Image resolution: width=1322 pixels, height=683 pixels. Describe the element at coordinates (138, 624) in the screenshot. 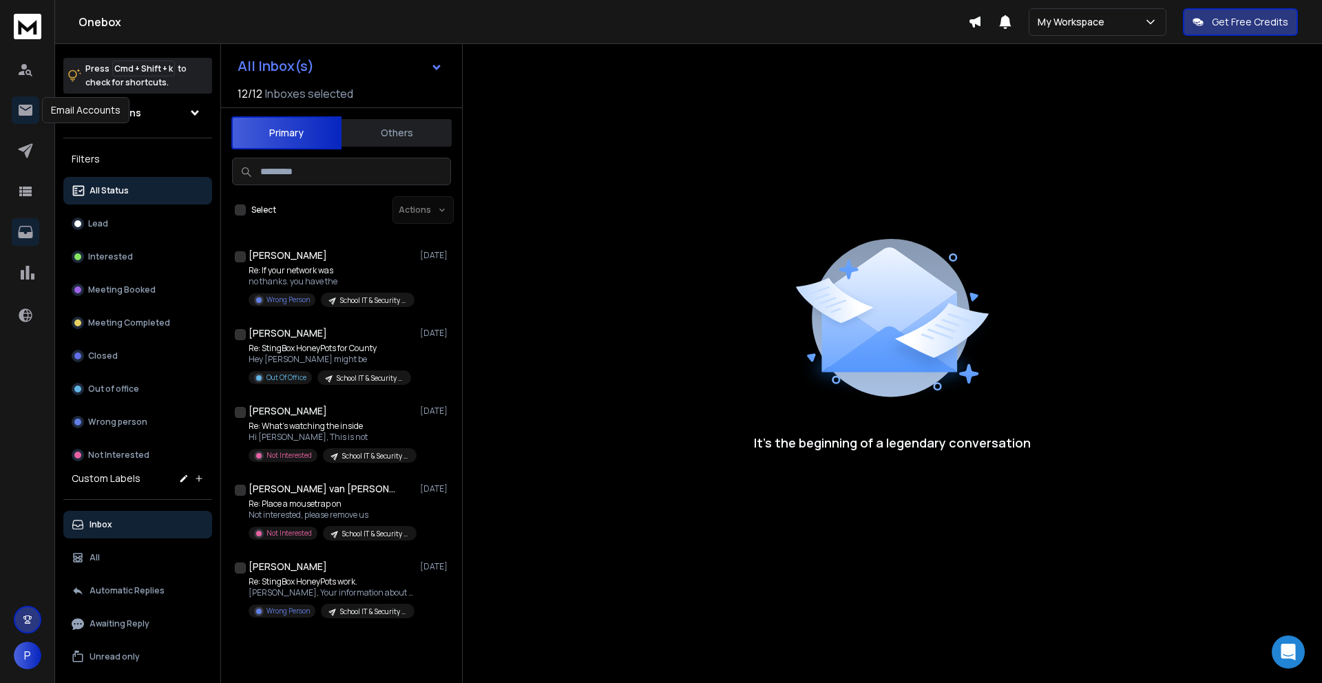

I see `button: Awaiting Reply` at that location.